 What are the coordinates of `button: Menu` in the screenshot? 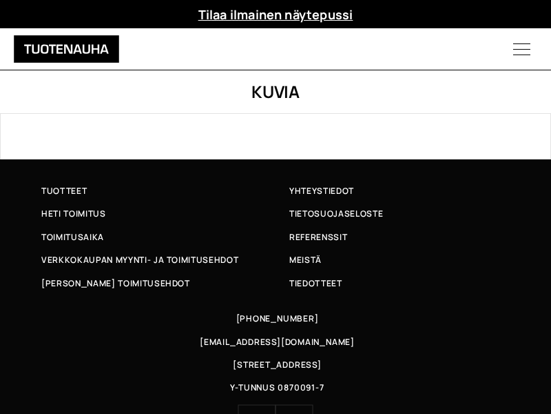 It's located at (522, 49).